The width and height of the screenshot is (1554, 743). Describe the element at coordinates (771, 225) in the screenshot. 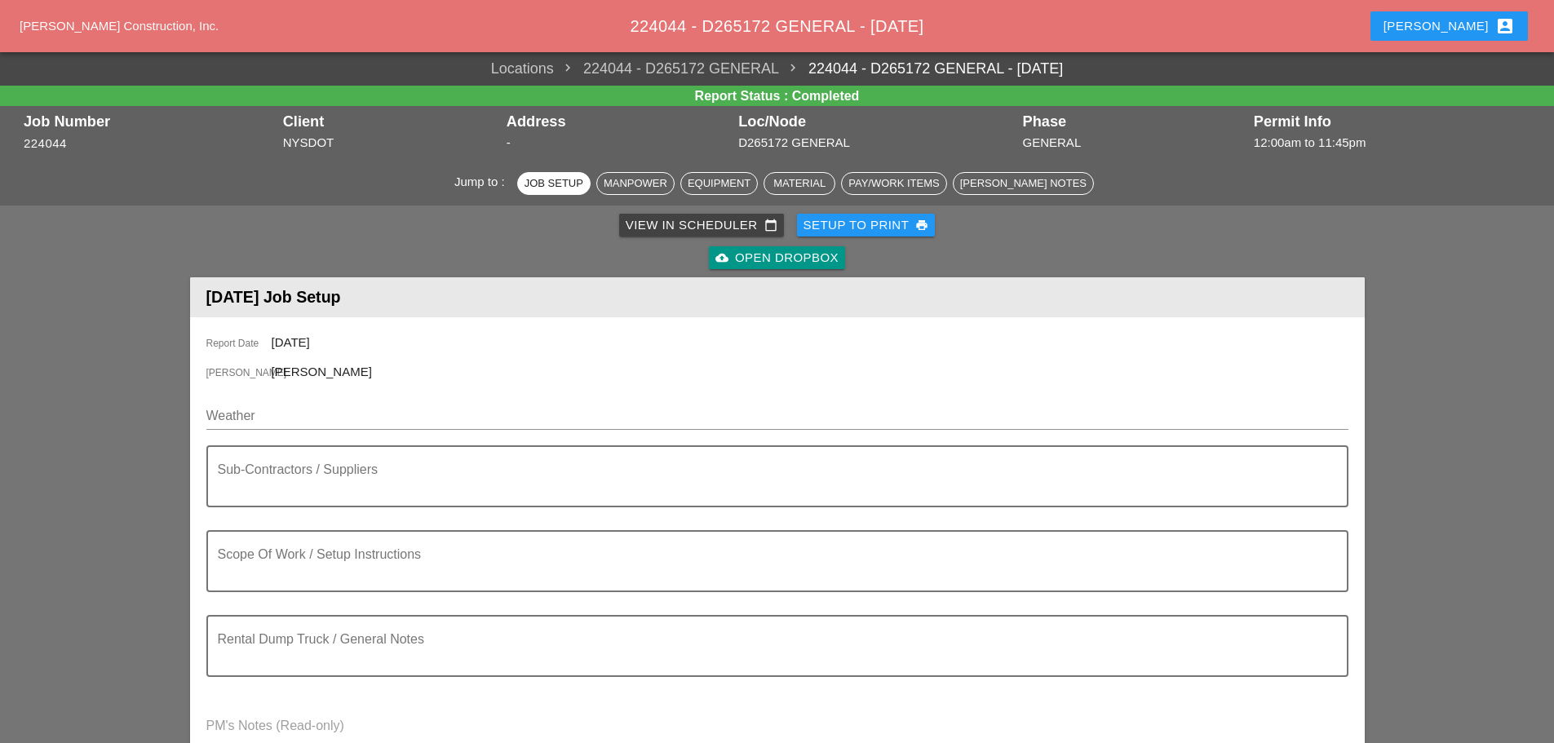

I see `i: calendar_today` at that location.